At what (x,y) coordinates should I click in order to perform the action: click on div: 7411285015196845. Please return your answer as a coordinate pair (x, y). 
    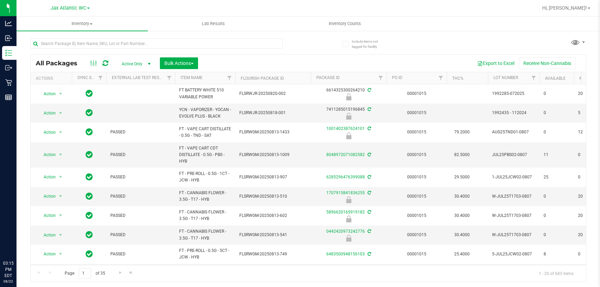
    Looking at the image, I should click on (349, 113).